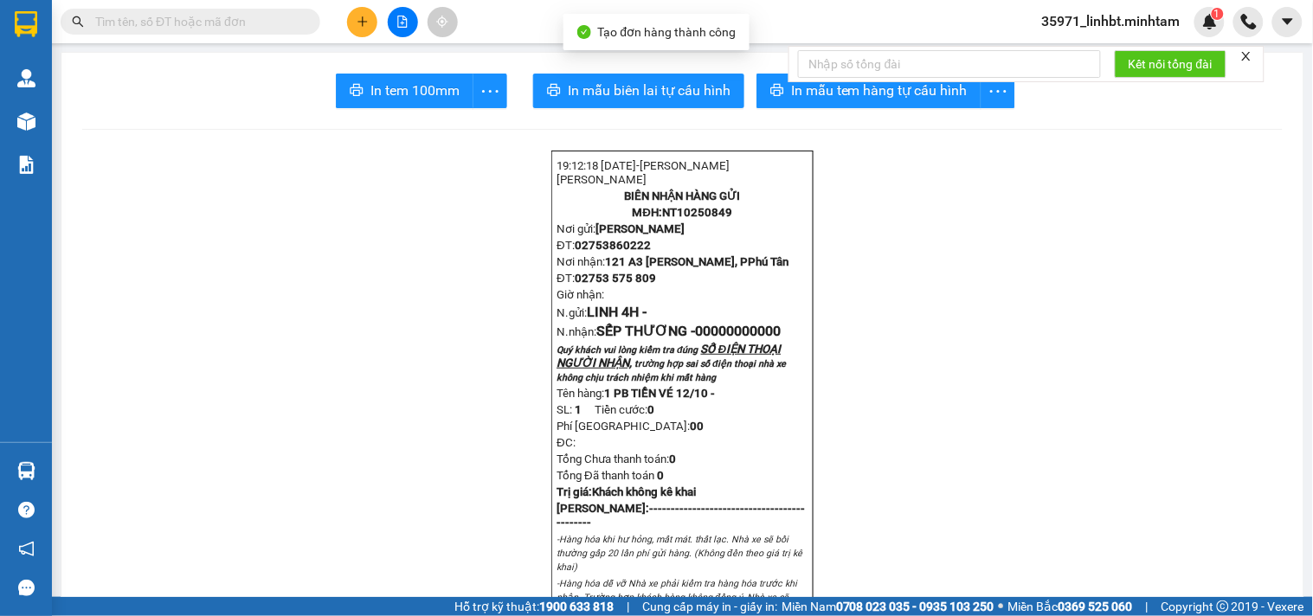  What do you see at coordinates (580, 294) in the screenshot?
I see `span: Giờ nhận:` at bounding box center [580, 294].